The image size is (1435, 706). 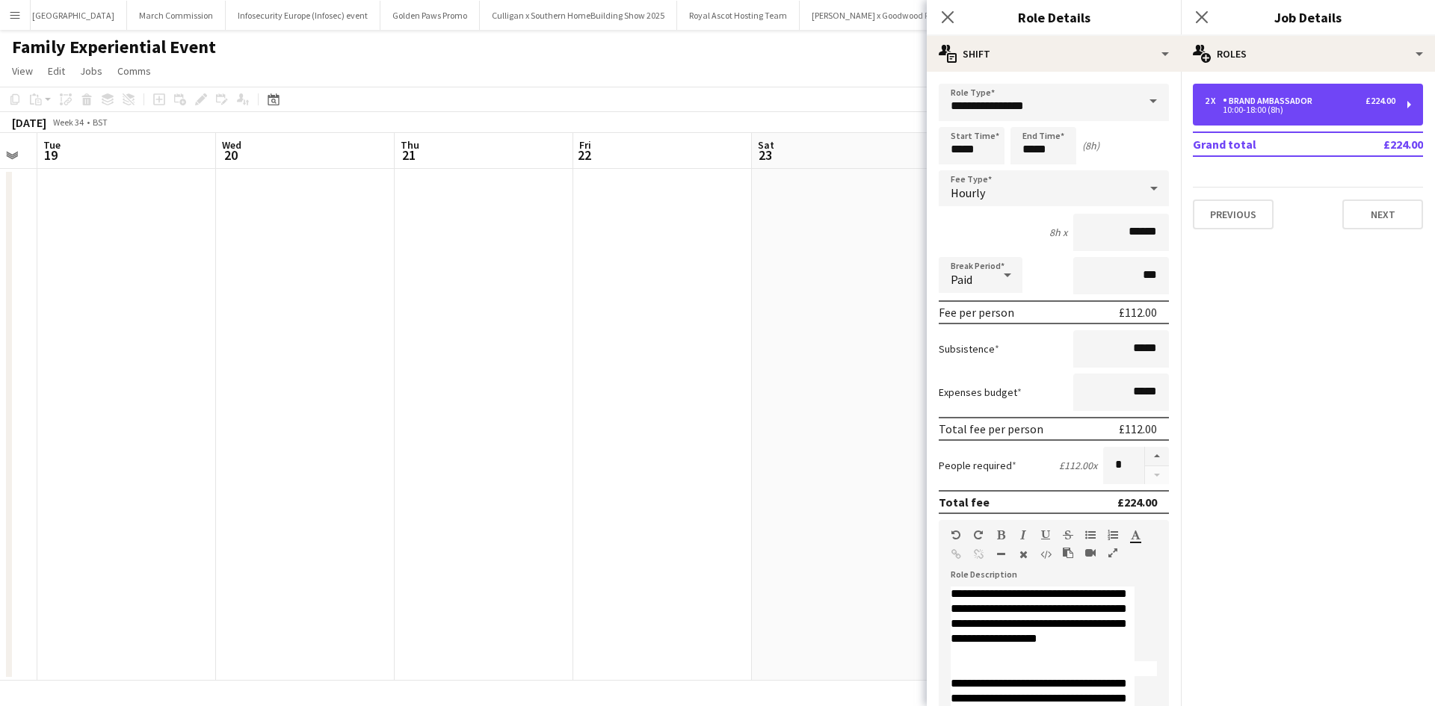 What do you see at coordinates (232, 145) in the screenshot?
I see `span: Wed` at bounding box center [232, 145].